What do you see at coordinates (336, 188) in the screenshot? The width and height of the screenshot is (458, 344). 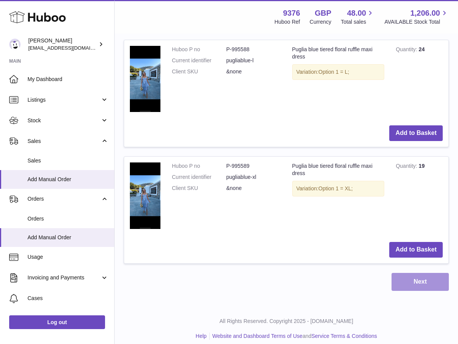 I see `span: Option 1 = XL;` at bounding box center [336, 188].